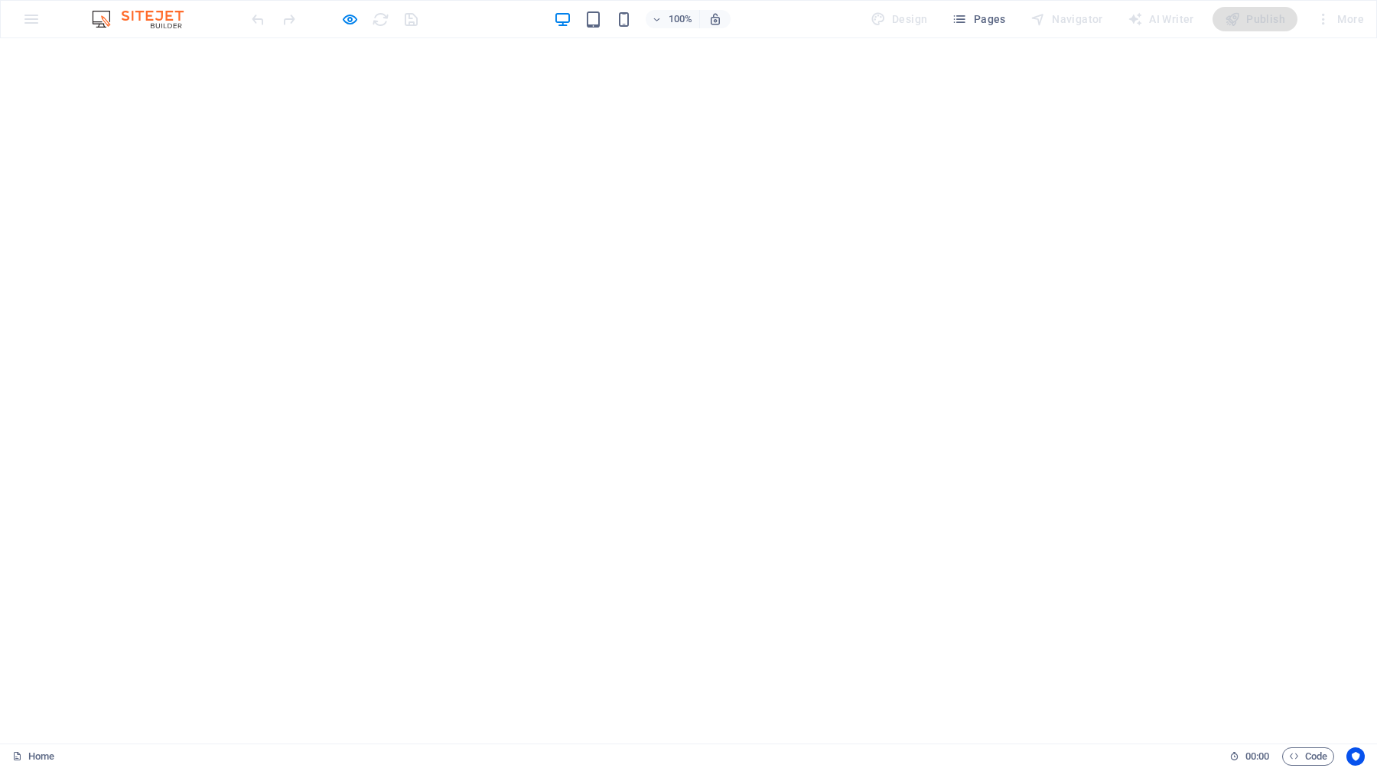 The height and width of the screenshot is (768, 1377). I want to click on span: Pages, so click(978, 19).